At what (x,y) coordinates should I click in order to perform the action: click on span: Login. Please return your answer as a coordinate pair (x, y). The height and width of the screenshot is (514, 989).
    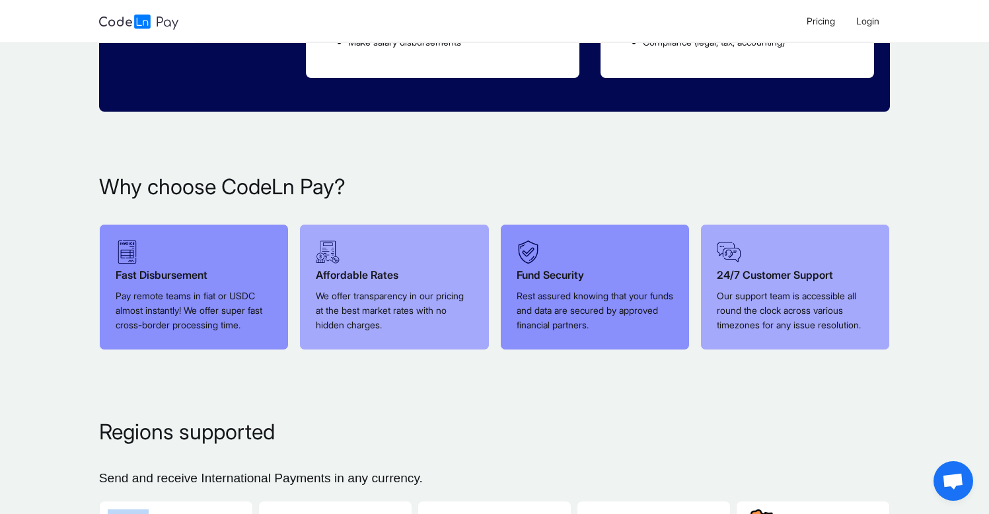
    Looking at the image, I should click on (868, 20).